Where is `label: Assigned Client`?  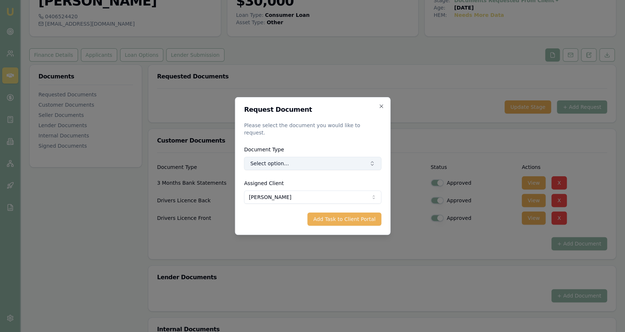 label: Assigned Client is located at coordinates (264, 183).